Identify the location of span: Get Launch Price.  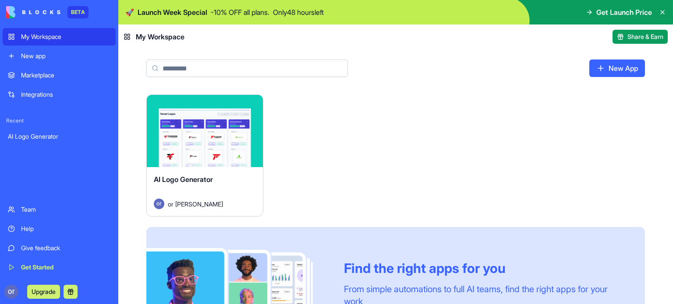
(624, 12).